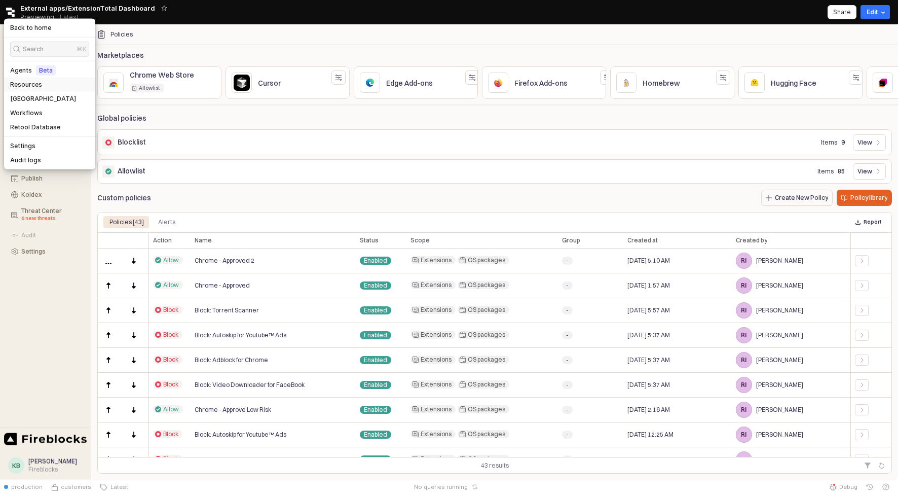 The image size is (898, 494). Describe the element at coordinates (425, 83) in the screenshot. I see `p: Edge Add-ons` at that location.